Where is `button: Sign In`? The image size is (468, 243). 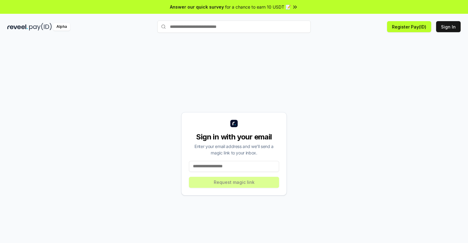 button: Sign In is located at coordinates (449, 27).